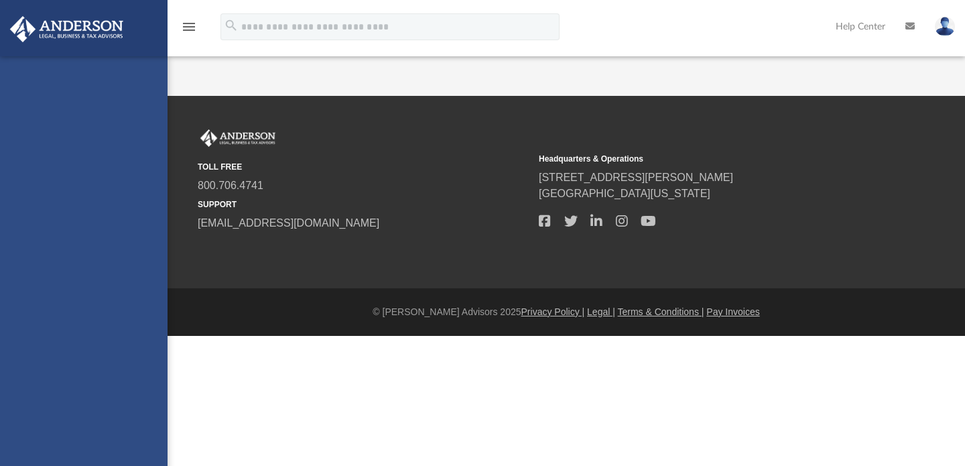 The height and width of the screenshot is (466, 965). I want to click on a: Pay Invoices, so click(733, 312).